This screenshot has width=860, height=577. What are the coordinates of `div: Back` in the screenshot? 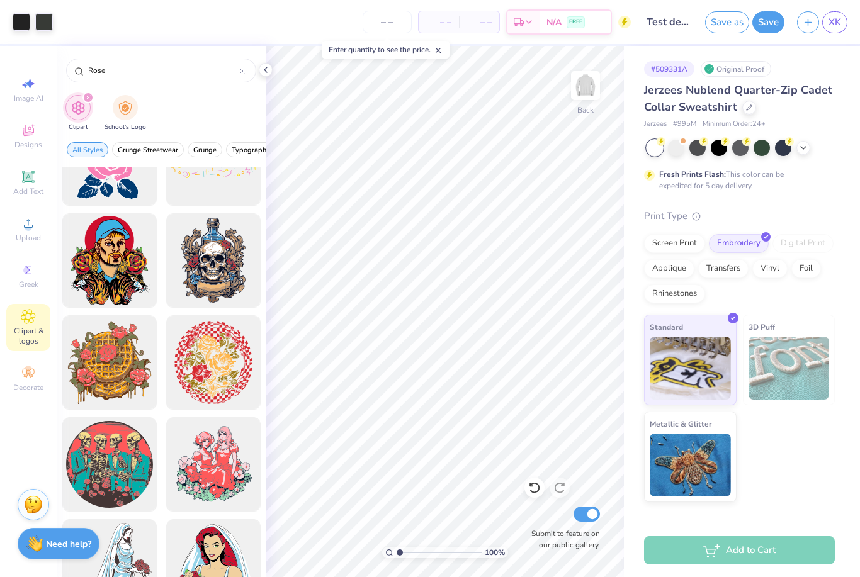 It's located at (585, 110).